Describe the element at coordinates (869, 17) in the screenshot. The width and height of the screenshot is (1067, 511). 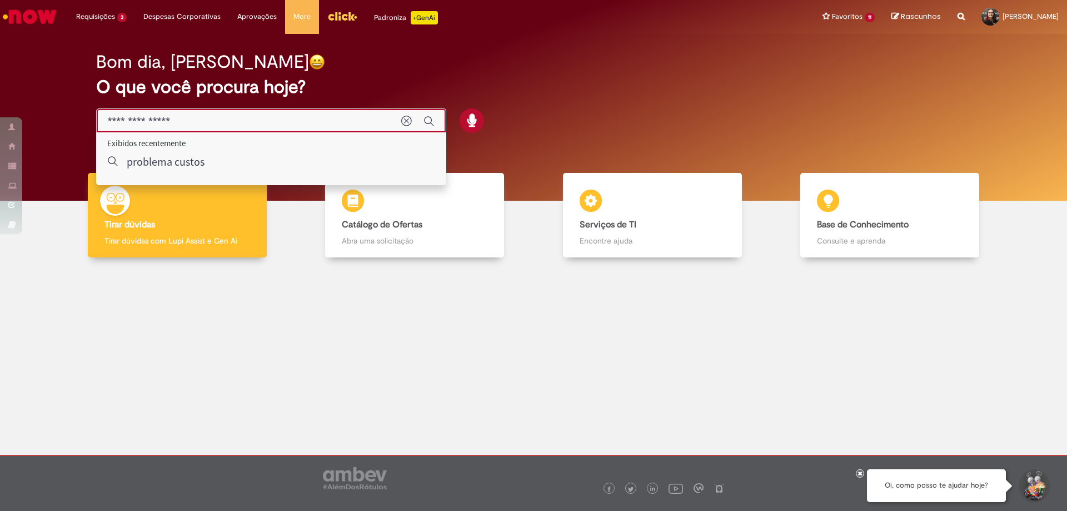
I see `span: 11` at that location.